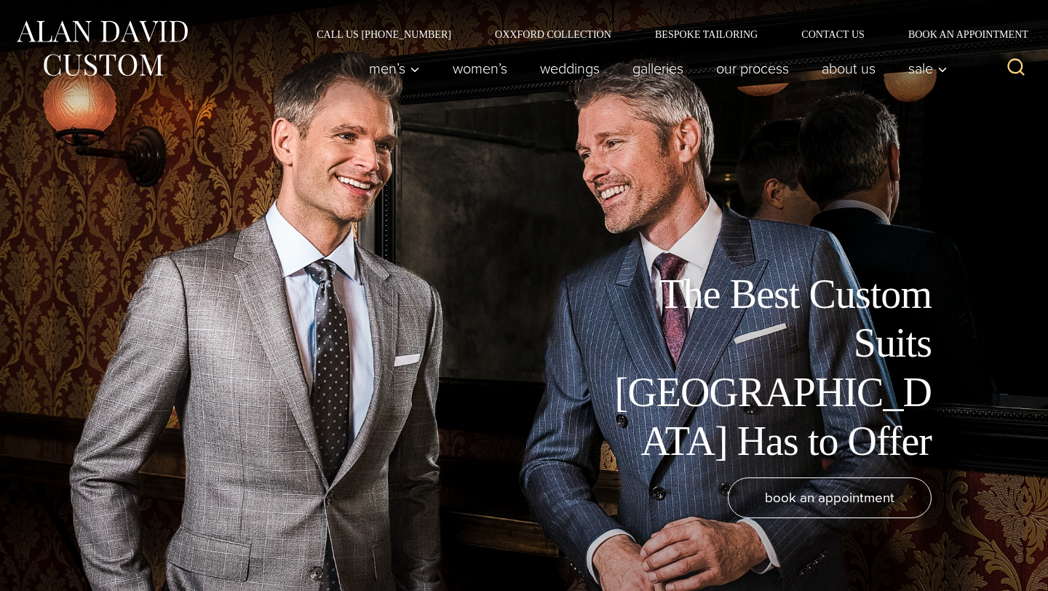 The image size is (1048, 591). I want to click on a: Contact Us, so click(833, 34).